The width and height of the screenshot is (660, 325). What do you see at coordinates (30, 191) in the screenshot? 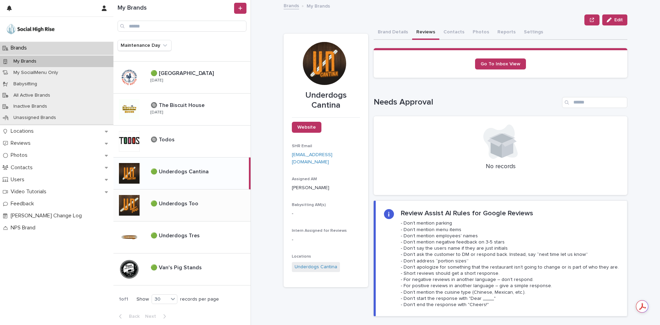
I see `p: Video Tutorials` at bounding box center [30, 191].